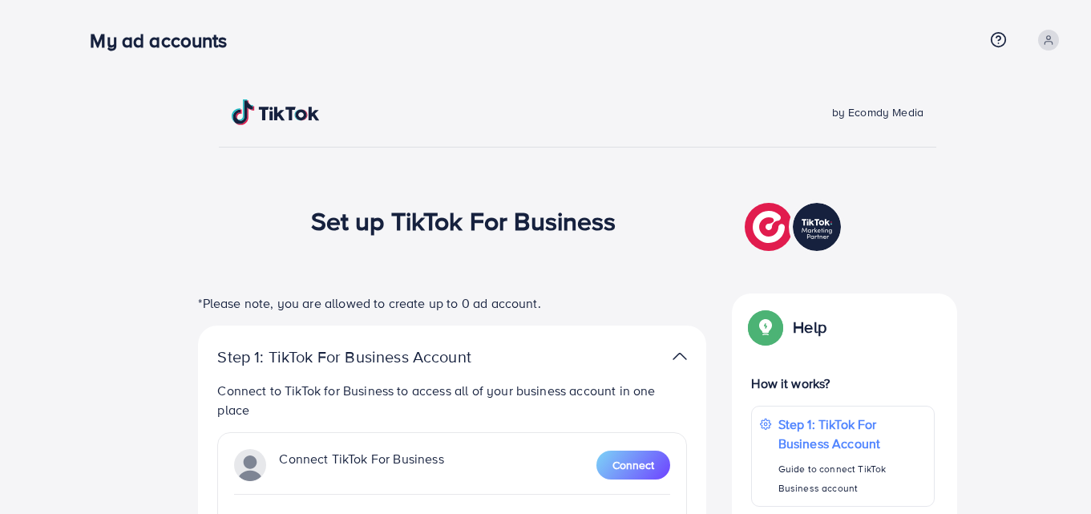 The width and height of the screenshot is (1091, 514). I want to click on h3: My ad accounts, so click(164, 40).